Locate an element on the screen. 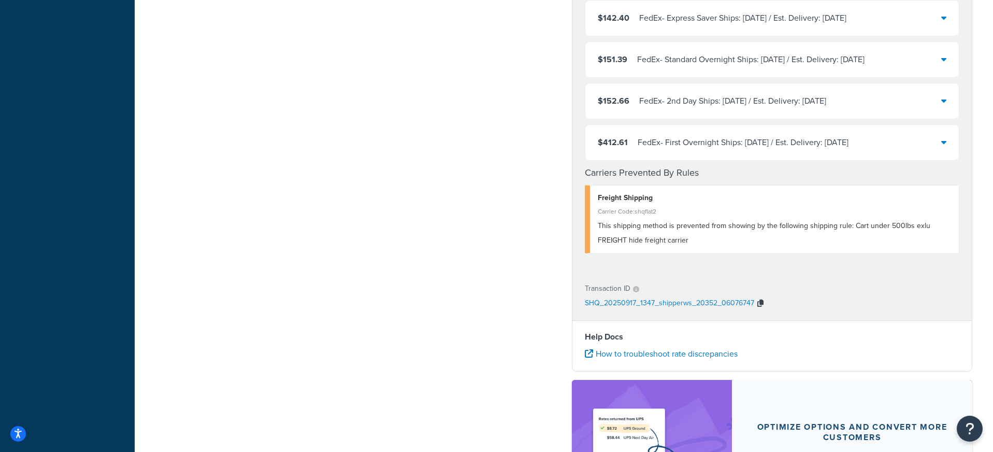  span: $142.40 is located at coordinates (613, 18).